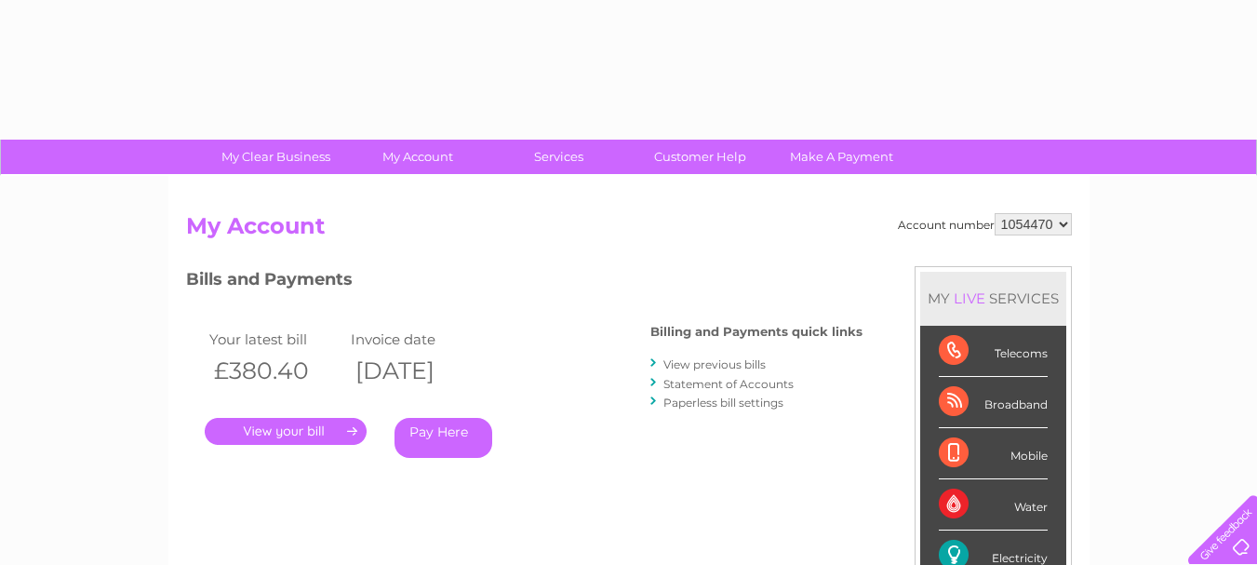 The height and width of the screenshot is (565, 1257). Describe the element at coordinates (715, 364) in the screenshot. I see `a: View previous bills` at that location.